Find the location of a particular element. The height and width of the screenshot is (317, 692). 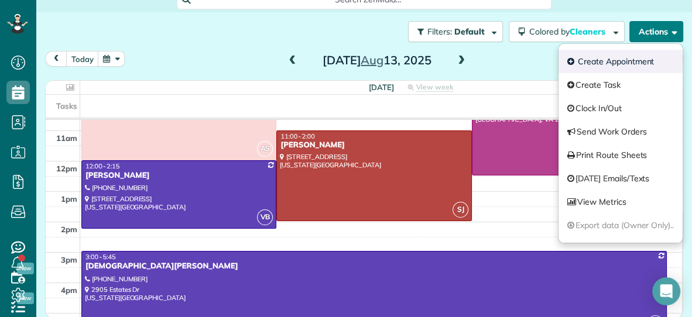

span: 3:00 - 5:45 is located at coordinates (101, 257).